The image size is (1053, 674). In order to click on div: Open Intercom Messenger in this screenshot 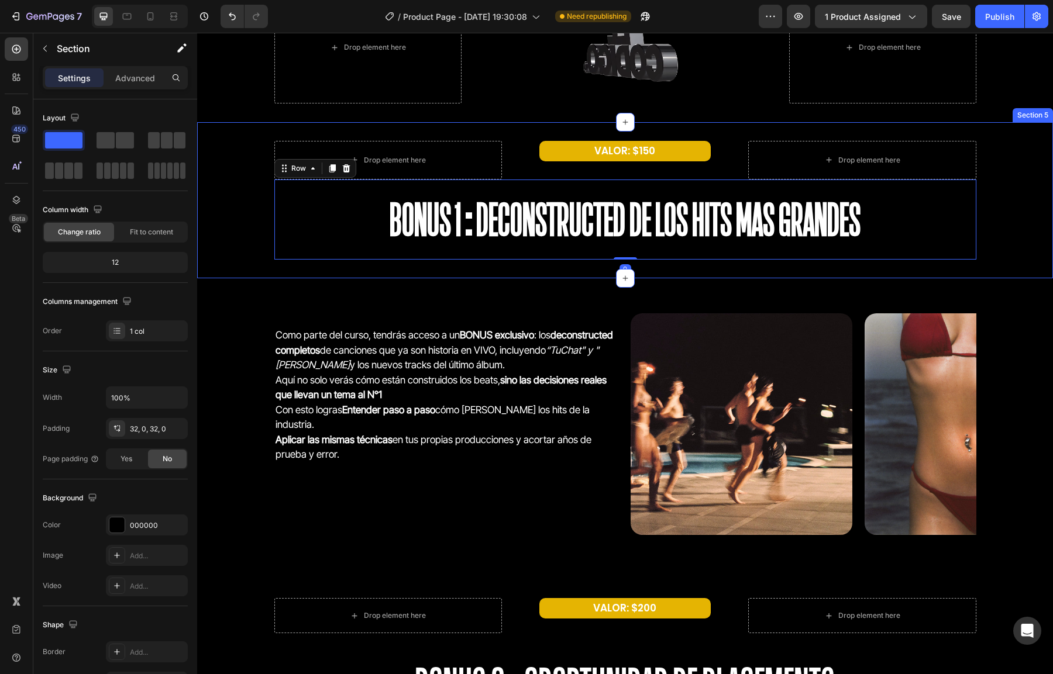, I will do `click(1027, 631)`.